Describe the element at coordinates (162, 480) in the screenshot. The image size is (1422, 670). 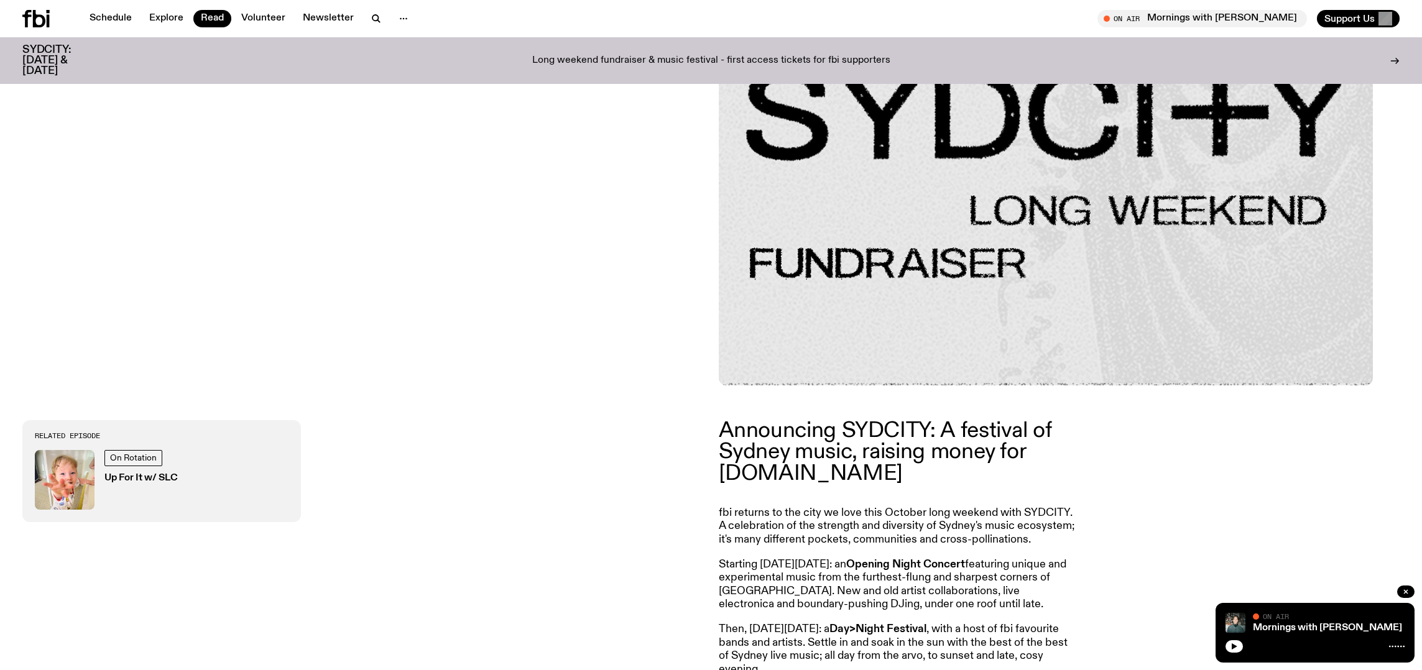
I see `a: baby slcOn RotationUp For It w/ SLC` at that location.